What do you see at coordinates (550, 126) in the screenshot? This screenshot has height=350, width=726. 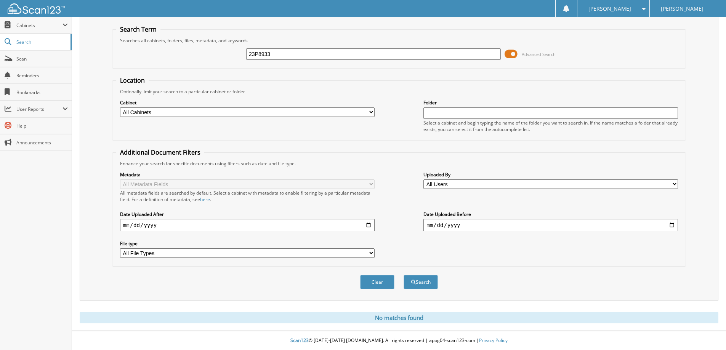 I see `div: Select a cabinet and begin typing the name of the folder you want to search in. If the name match...` at bounding box center [550, 126].